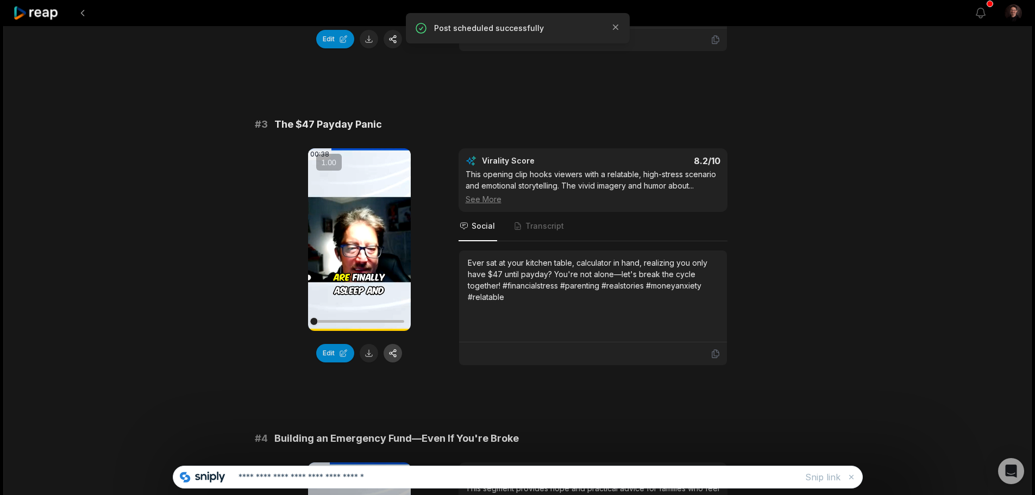  What do you see at coordinates (593, 227) in the screenshot?
I see `nav: Tabs` at bounding box center [593, 227].